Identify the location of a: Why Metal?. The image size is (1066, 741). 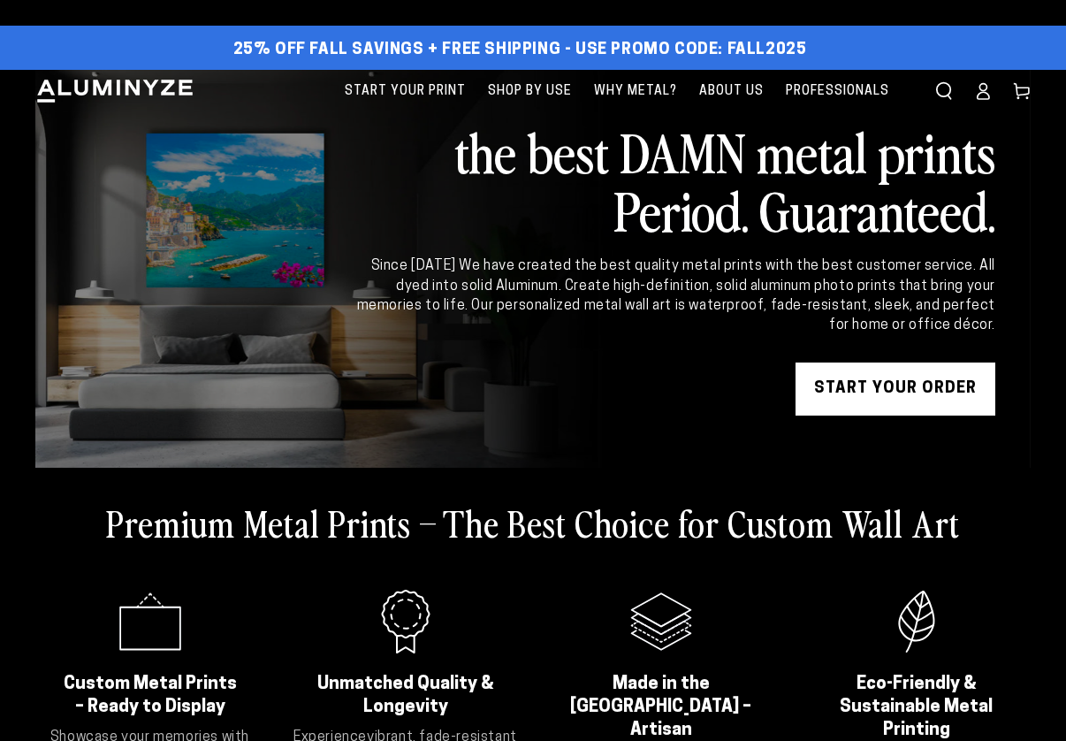
(636, 91).